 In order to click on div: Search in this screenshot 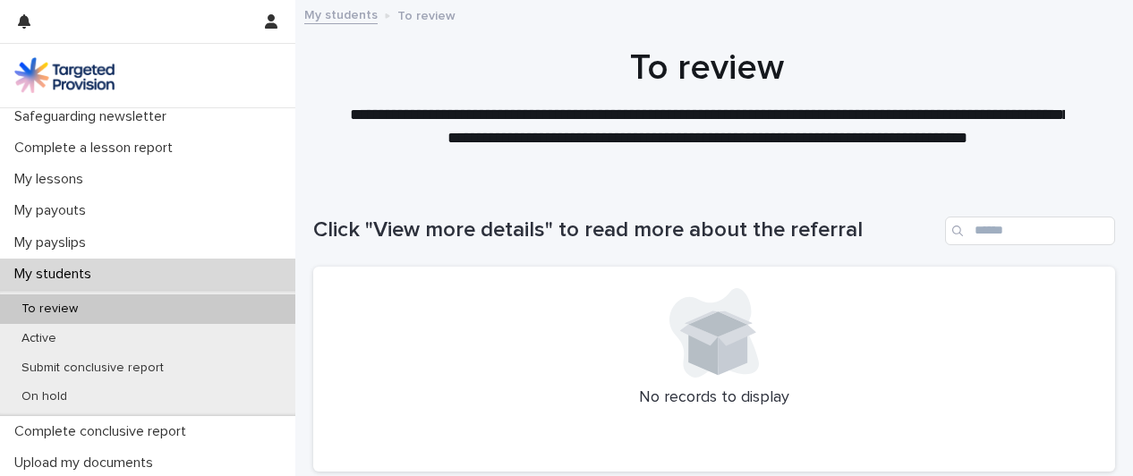, I will do `click(1030, 231)`.